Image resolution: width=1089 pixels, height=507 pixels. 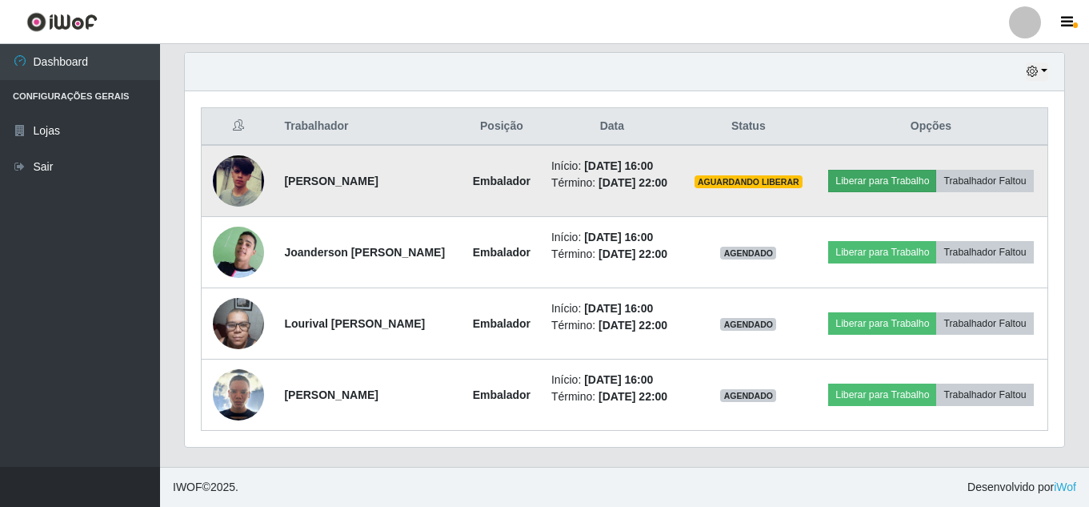 What do you see at coordinates (748, 182) in the screenshot?
I see `span: AGUARDANDO LIBERAR` at bounding box center [748, 182].